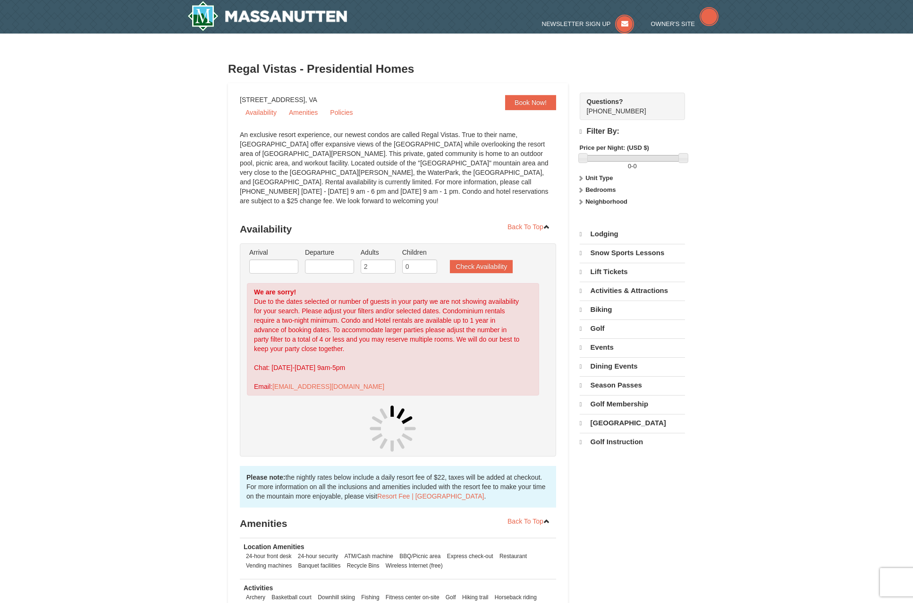 This screenshot has width=913, height=603. Describe the element at coordinates (258, 587) in the screenshot. I see `strong: Activities` at that location.